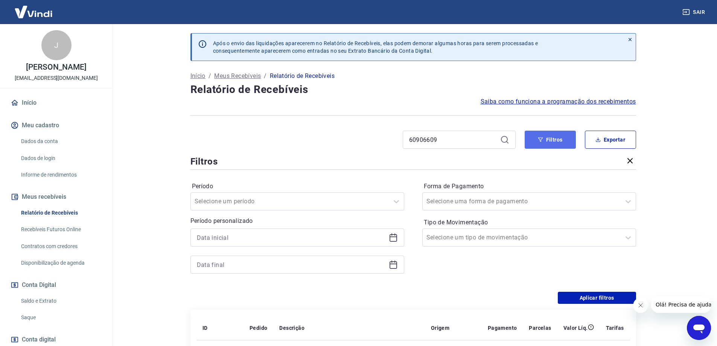 The image size is (717, 346). Describe the element at coordinates (61, 141) in the screenshot. I see `a: Dados da conta` at that location.